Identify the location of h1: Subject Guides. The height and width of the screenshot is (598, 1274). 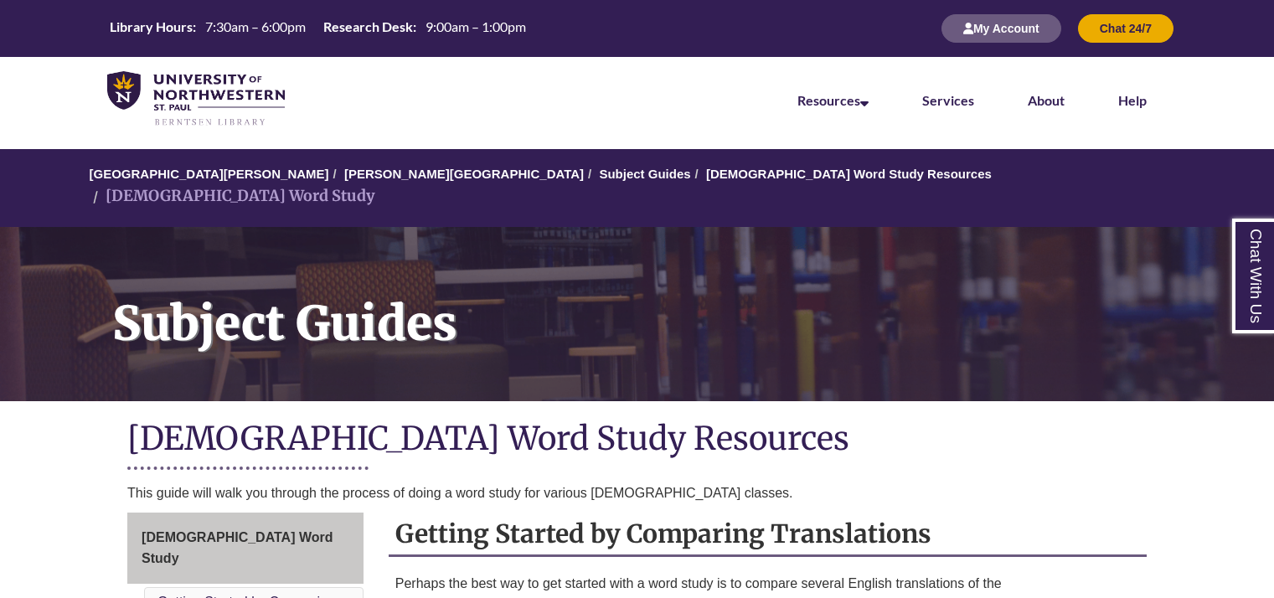
(684, 303).